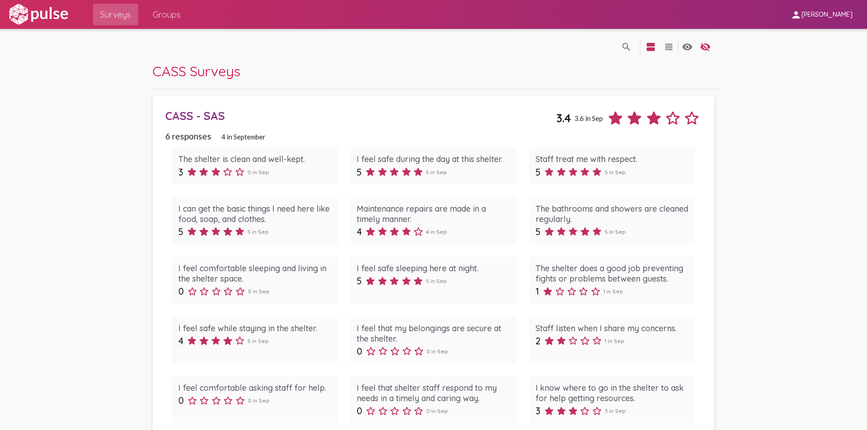 This screenshot has height=430, width=867. Describe the element at coordinates (243, 137) in the screenshot. I see `span: 4 in September` at that location.